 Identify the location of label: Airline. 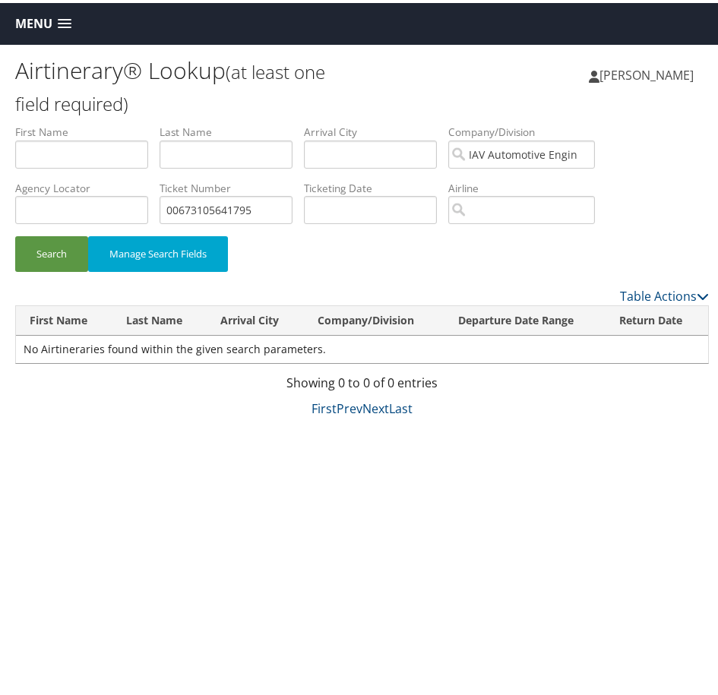
(527, 185).